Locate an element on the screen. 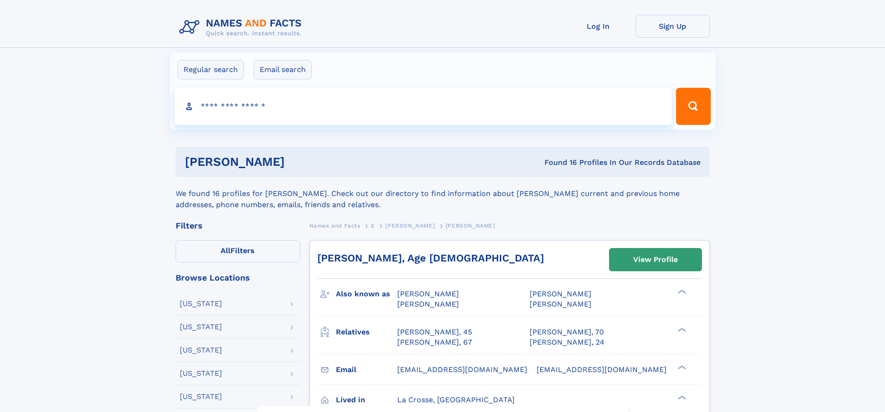 Image resolution: width=885 pixels, height=412 pixels. h3: Relatives is located at coordinates (367, 332).